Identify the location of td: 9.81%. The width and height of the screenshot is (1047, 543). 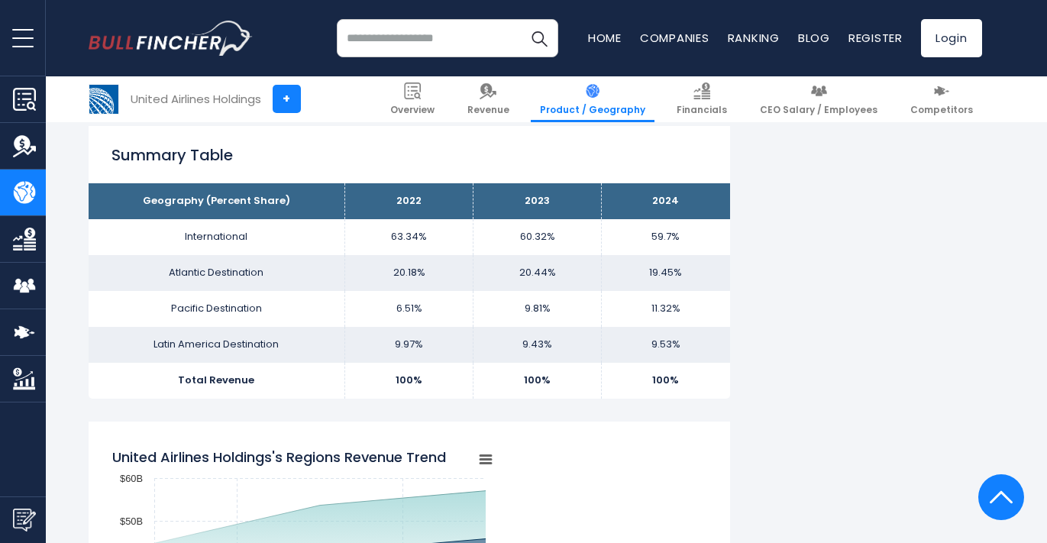
(537, 308).